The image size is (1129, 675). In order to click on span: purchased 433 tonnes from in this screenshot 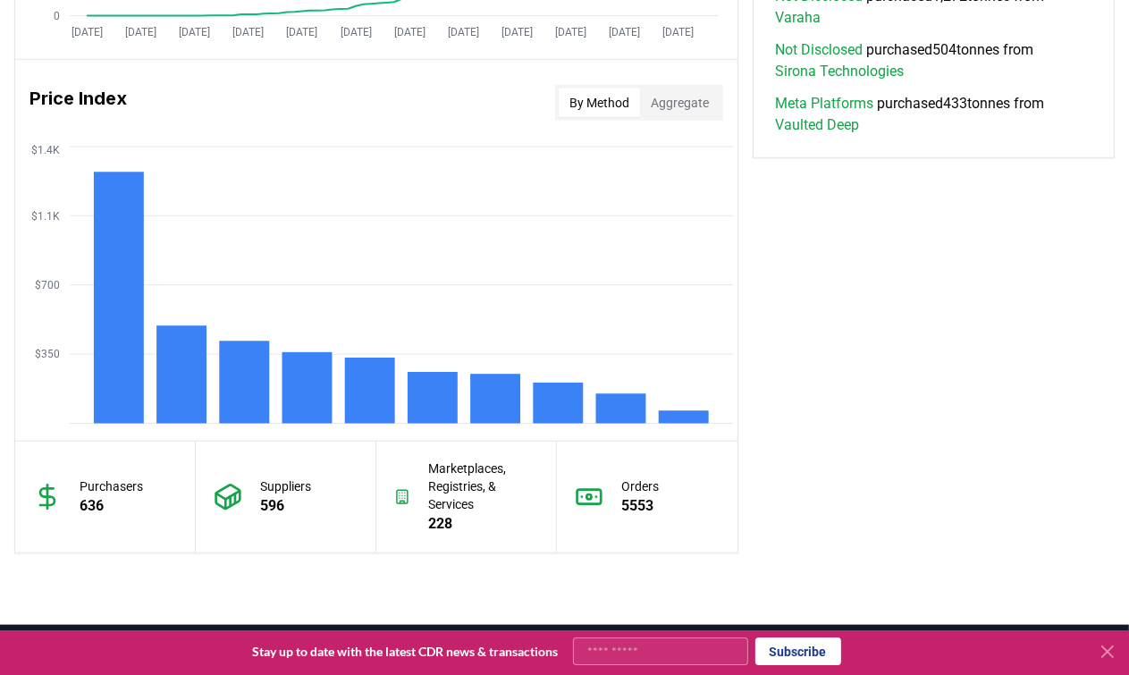, I will do `click(933, 114)`.